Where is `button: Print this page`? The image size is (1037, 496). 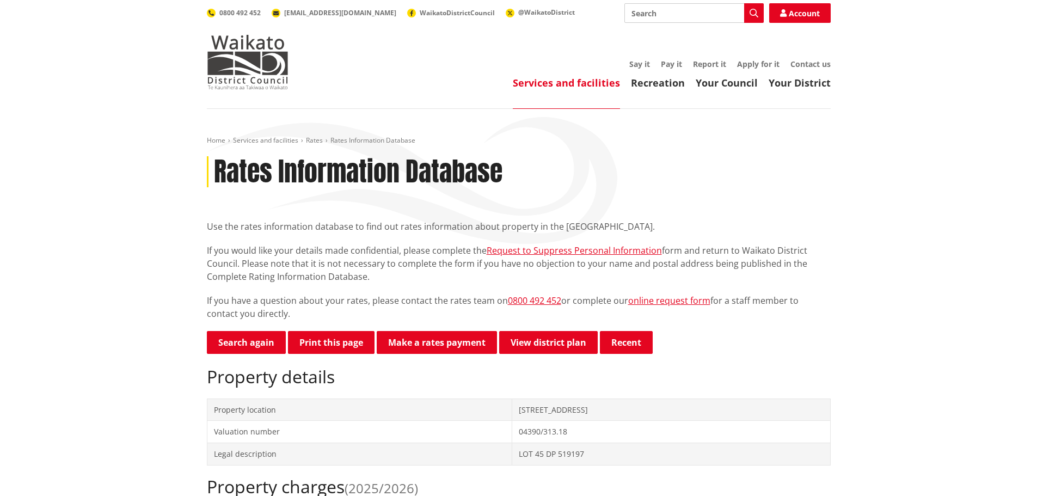 button: Print this page is located at coordinates (331, 343).